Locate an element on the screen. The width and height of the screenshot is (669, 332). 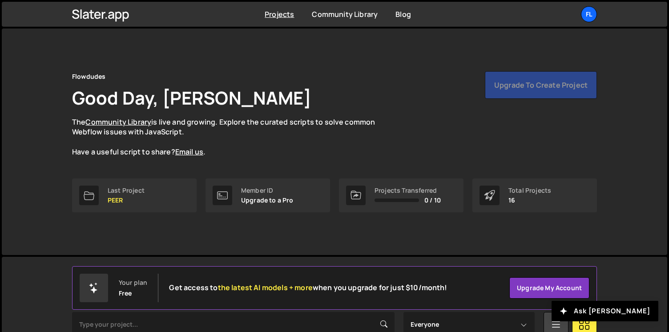
h2: Get access to when you upgrade for just $10/month! is located at coordinates (308, 287).